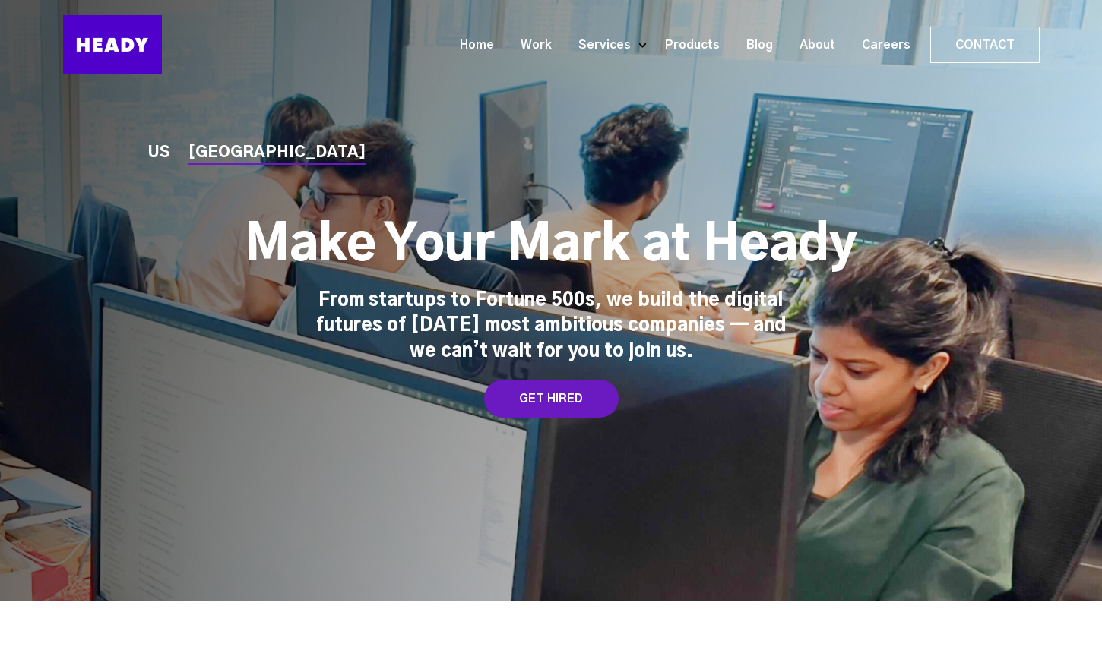 This screenshot has width=1102, height=653. What do you see at coordinates (880, 45) in the screenshot?
I see `a: Careers` at bounding box center [880, 45].